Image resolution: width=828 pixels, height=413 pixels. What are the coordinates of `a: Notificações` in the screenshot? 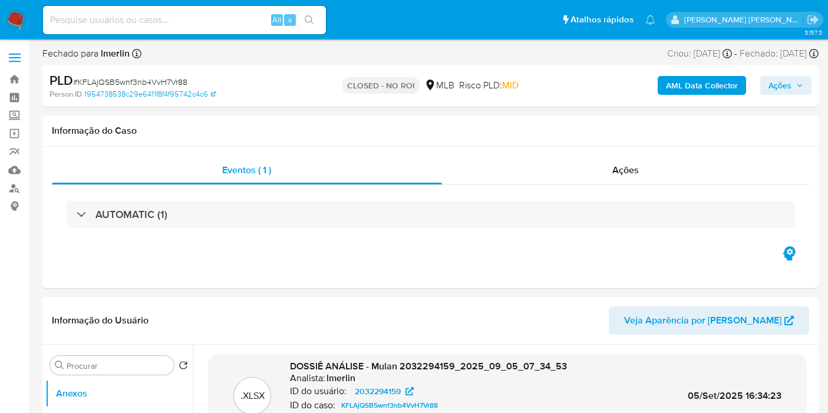 It's located at (650, 19).